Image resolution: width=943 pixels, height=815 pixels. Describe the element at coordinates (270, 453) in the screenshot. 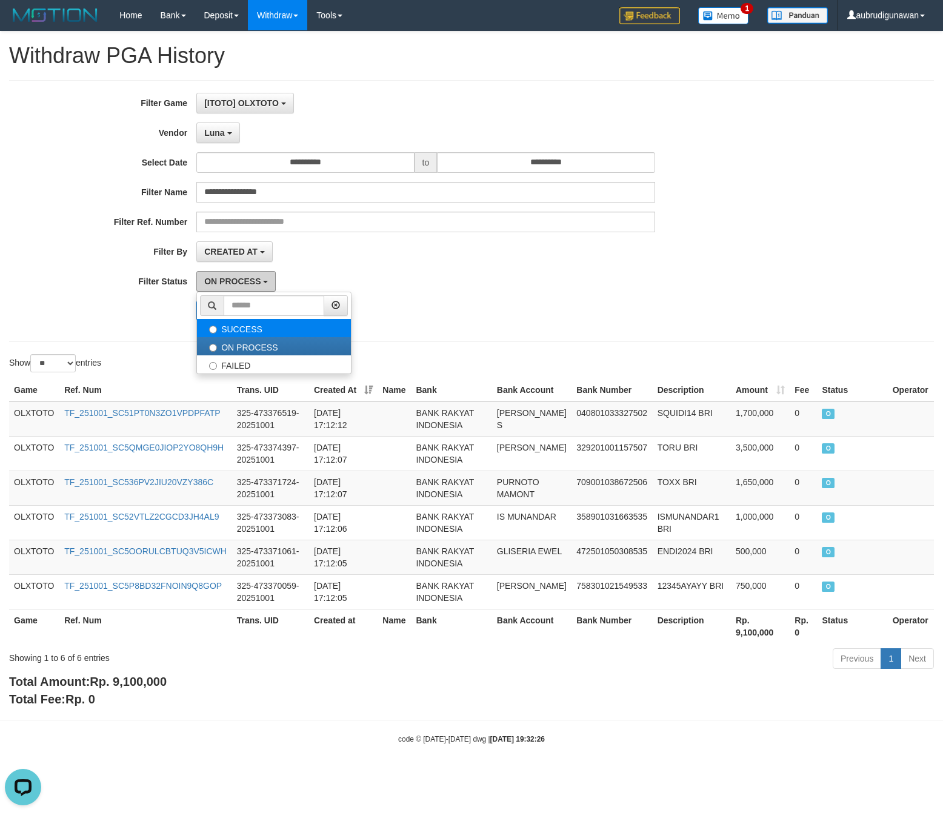

I see `td: 325-473374397-20251001` at that location.